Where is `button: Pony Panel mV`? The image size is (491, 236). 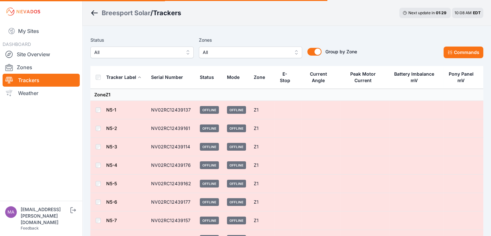
button: Pony Panel mV is located at coordinates (463, 77).